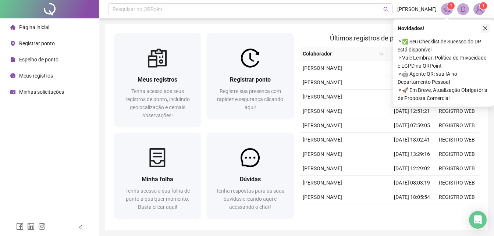 The width and height of the screenshot is (494, 236). I want to click on span: Novidades !, so click(411, 28).